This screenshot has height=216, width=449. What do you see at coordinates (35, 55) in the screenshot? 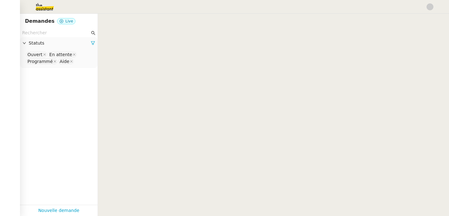
I see `div: Ouvert` at bounding box center [35, 55].